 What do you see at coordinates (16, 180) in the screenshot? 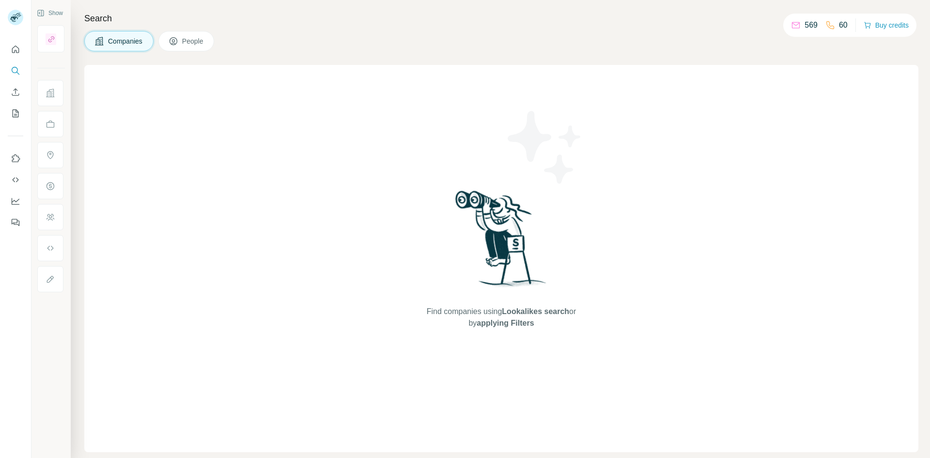
I see `button: Use Surfe API` at bounding box center [16, 180].